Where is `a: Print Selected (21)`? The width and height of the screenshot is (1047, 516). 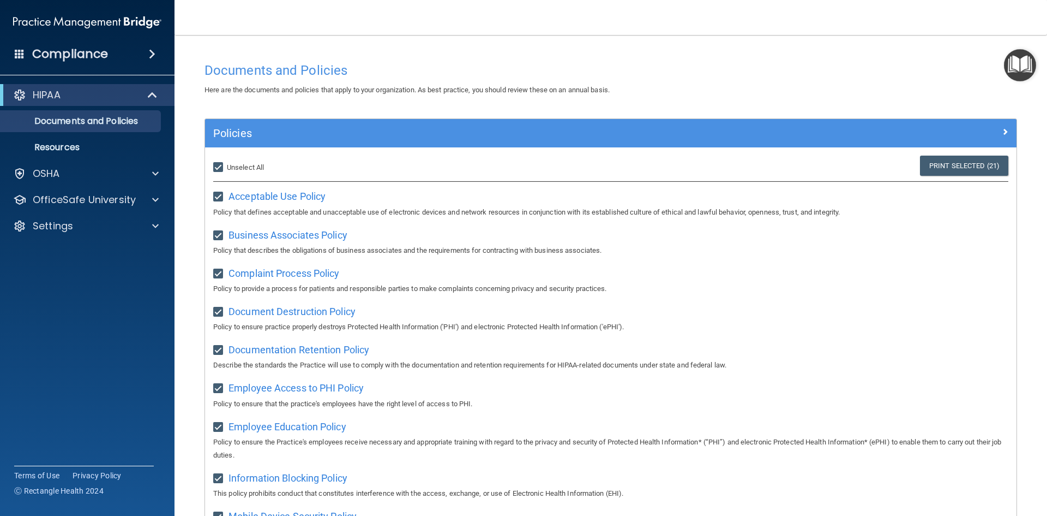
a: Print Selected (21) is located at coordinates (965, 165).